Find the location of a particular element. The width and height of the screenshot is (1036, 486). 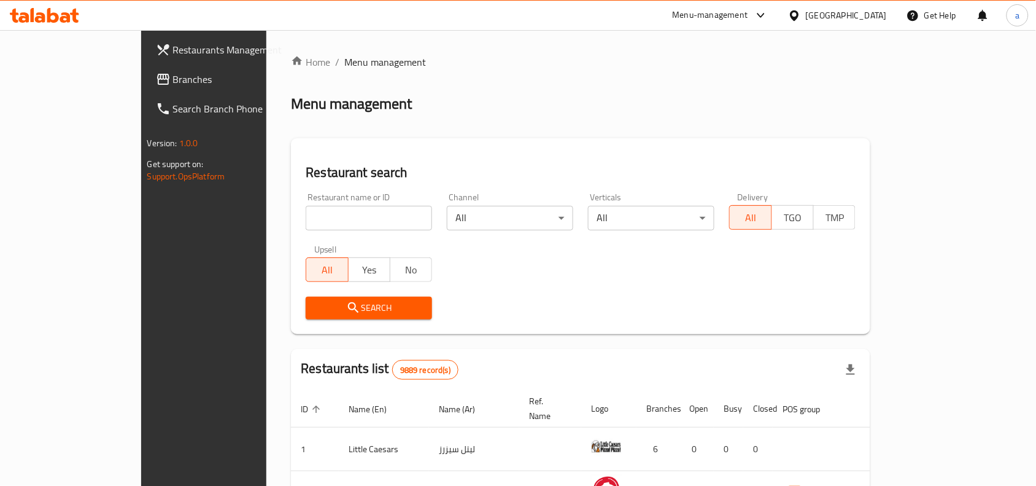

th: Branches is located at coordinates (658, 408).